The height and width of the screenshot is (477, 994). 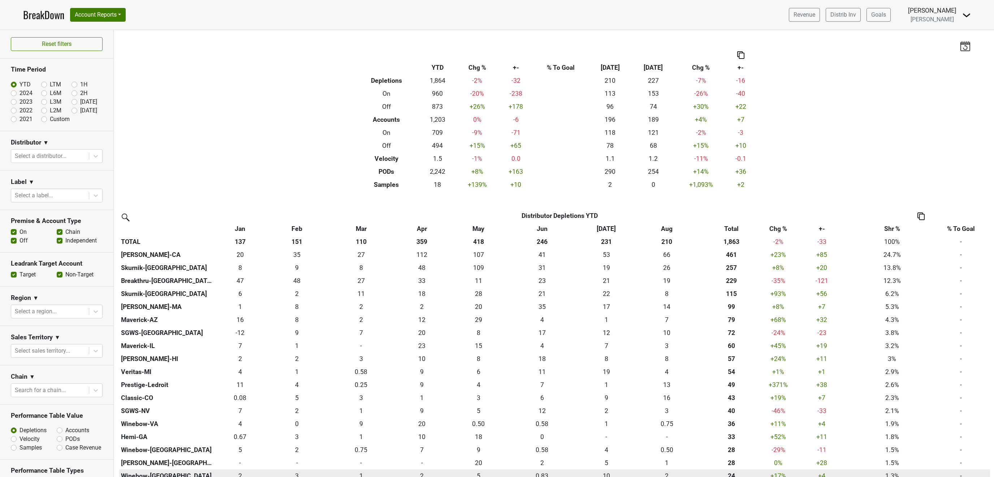 I want to click on a: Revenue, so click(x=805, y=15).